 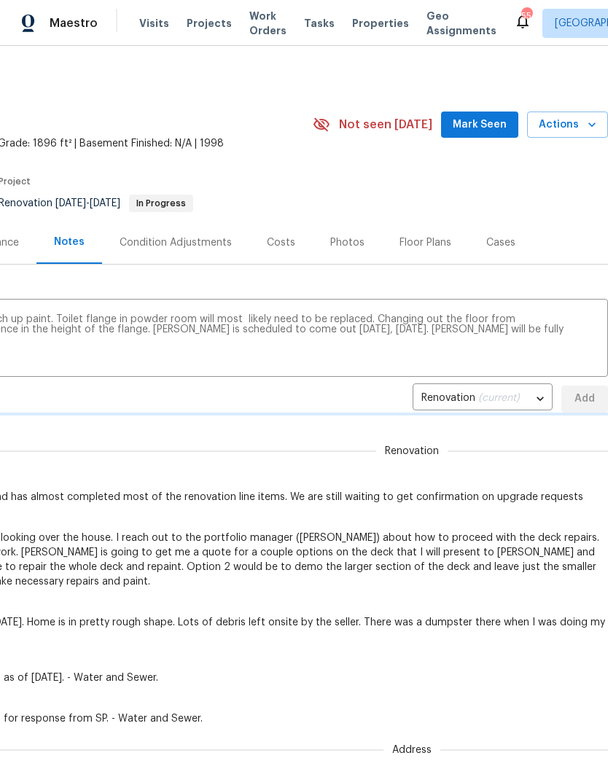 What do you see at coordinates (480, 125) in the screenshot?
I see `button: Mark Seen` at bounding box center [480, 125].